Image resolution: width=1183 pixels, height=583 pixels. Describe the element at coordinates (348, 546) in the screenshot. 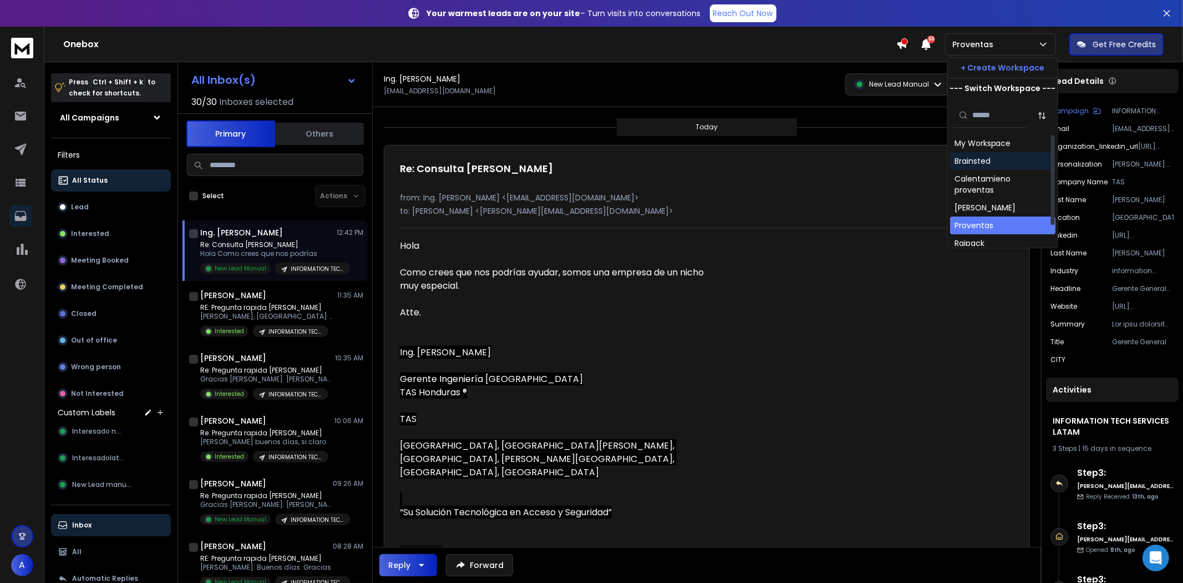

I see `p: 08:28 AM` at that location.